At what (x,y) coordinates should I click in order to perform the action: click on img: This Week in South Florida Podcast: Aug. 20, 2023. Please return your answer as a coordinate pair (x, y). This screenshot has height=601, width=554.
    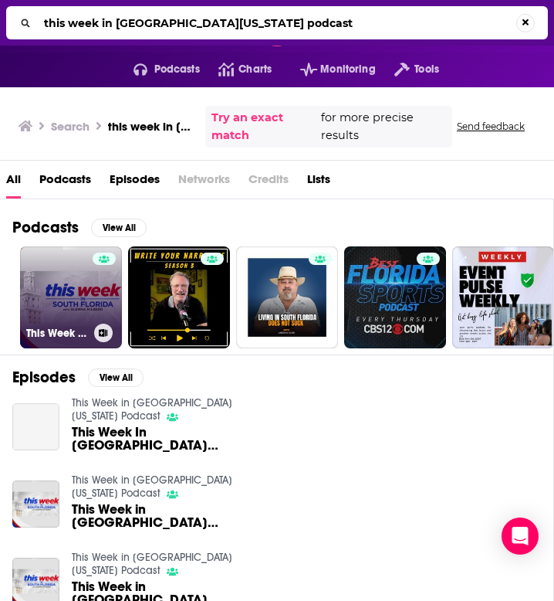
    Looking at the image, I should click on (36, 503).